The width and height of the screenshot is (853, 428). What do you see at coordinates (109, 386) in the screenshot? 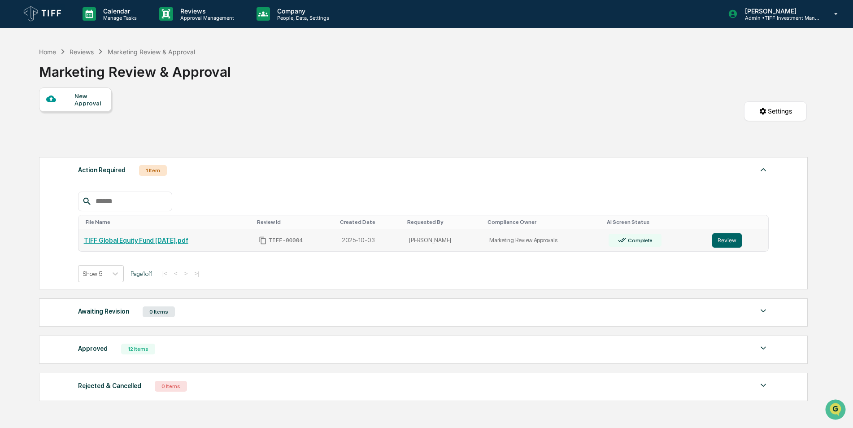
I see `div: Rejected & Cancelled` at bounding box center [109, 386].